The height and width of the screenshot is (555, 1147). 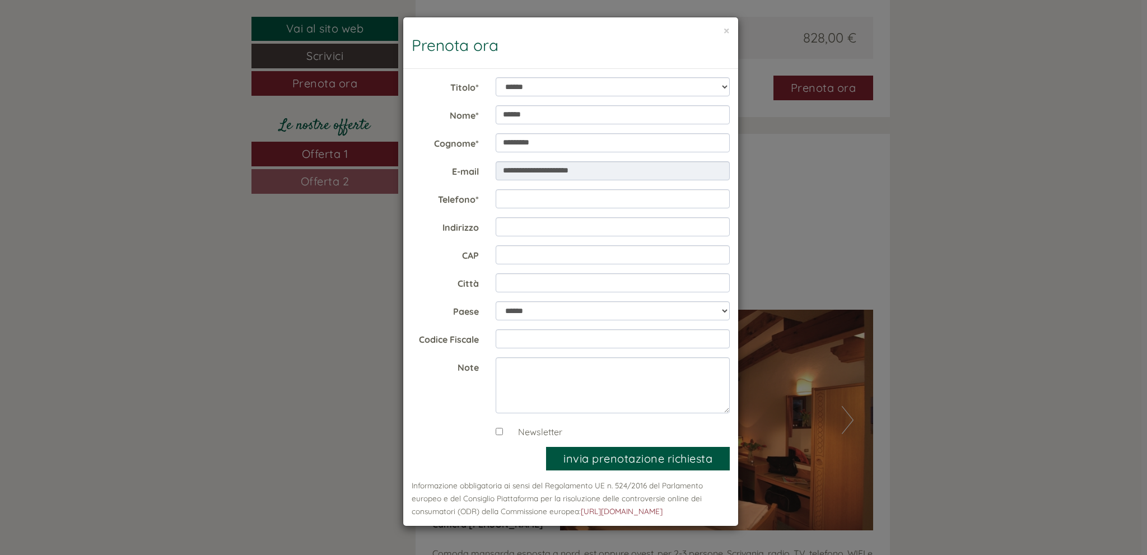 What do you see at coordinates (445, 338) in the screenshot?
I see `label: Codice Fiscale` at bounding box center [445, 338].